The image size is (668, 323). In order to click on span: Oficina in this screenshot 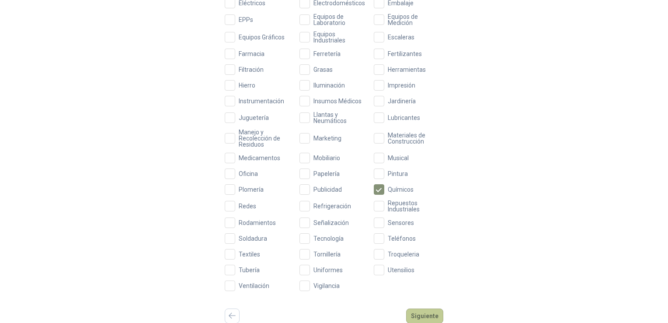, I will do `click(248, 174)`.